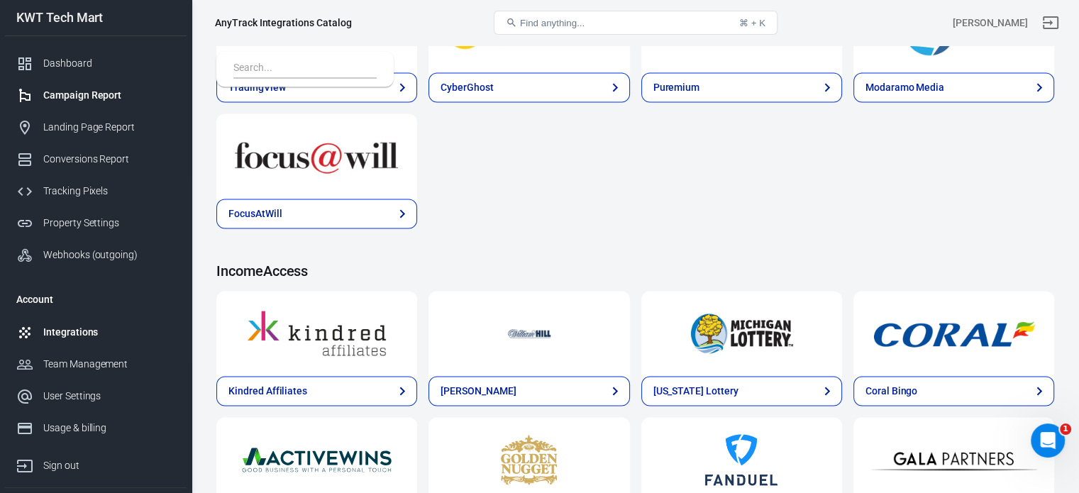 The width and height of the screenshot is (1079, 493). I want to click on a: Conversions Report, so click(96, 159).